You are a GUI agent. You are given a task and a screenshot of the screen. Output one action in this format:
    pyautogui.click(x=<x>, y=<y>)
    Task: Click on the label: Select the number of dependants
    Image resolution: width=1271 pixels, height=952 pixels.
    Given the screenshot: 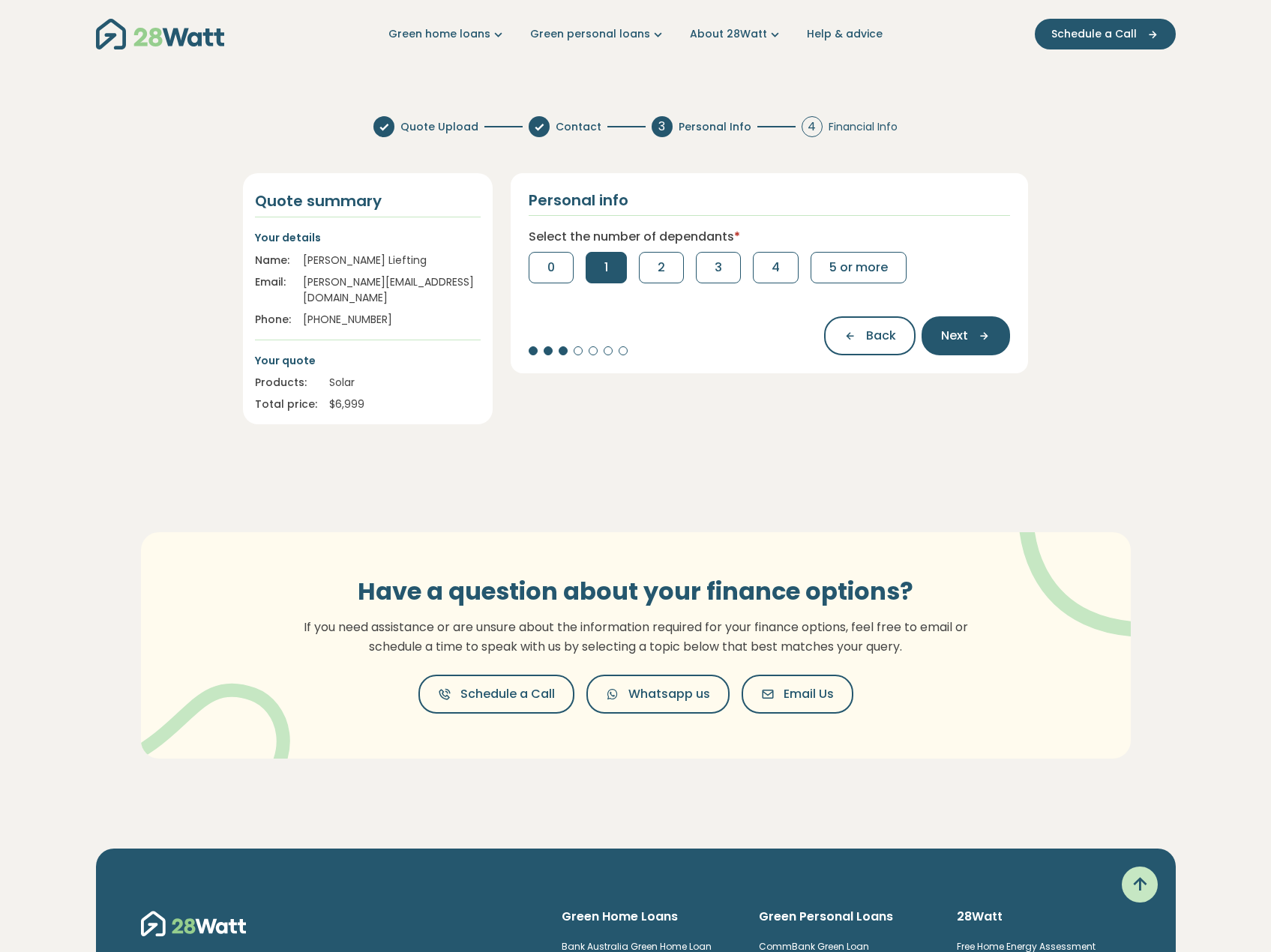 What is the action you would take?
    pyautogui.click(x=634, y=237)
    